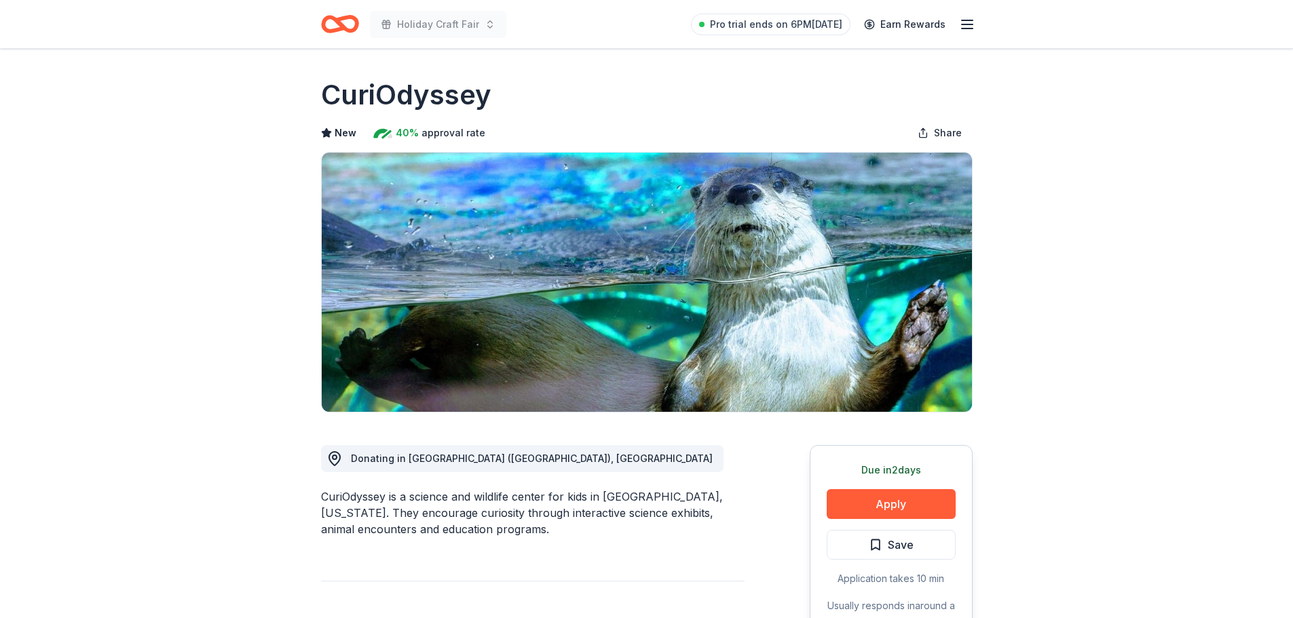  Describe the element at coordinates (939, 133) in the screenshot. I see `button: Share` at that location.